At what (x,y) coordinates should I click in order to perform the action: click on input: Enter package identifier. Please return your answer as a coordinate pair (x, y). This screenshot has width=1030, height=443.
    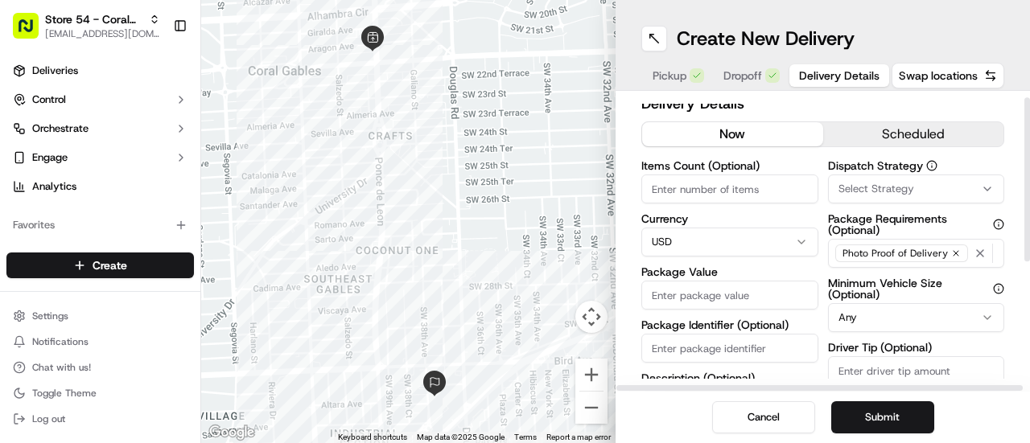
    Looking at the image, I should click on (730, 349).